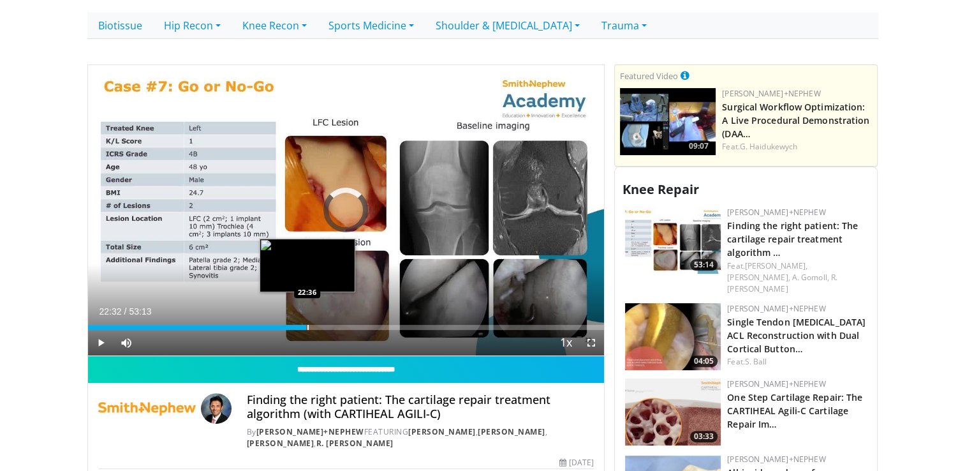 Image resolution: width=965 pixels, height=471 pixels. I want to click on span: 53:14, so click(704, 265).